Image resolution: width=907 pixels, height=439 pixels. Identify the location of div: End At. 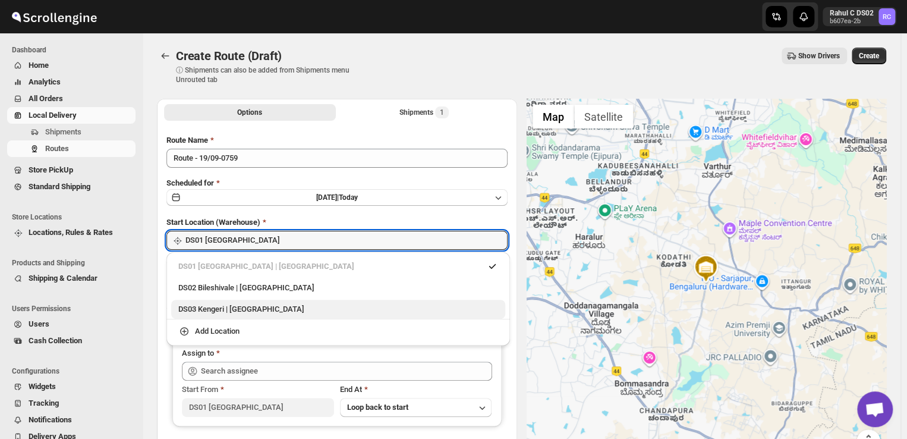
(416, 389).